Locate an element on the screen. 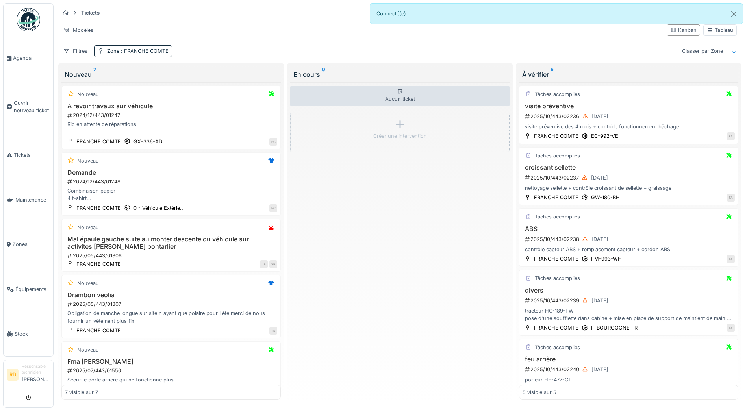 The width and height of the screenshot is (747, 411). div: Sécurité porte arrière qui ne fonctionne plus is located at coordinates (171, 380).